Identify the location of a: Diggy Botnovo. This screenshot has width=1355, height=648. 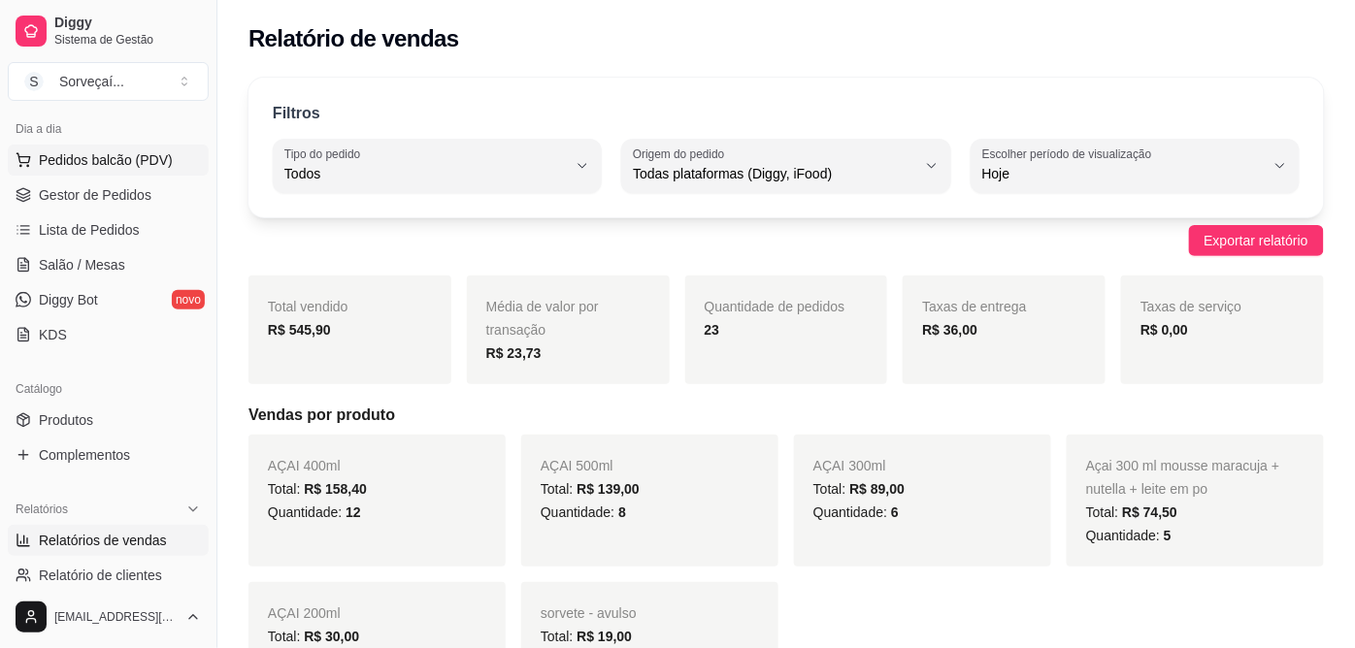
(108, 300).